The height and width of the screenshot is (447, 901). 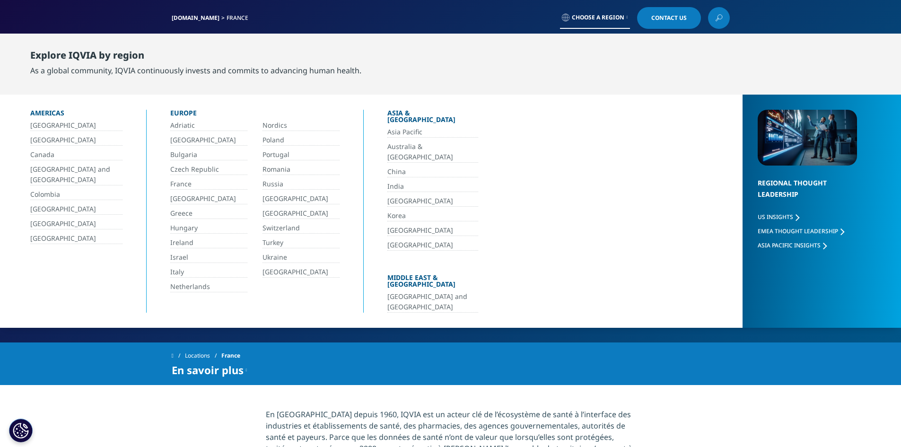 I want to click on a: Bulgaria, so click(x=209, y=155).